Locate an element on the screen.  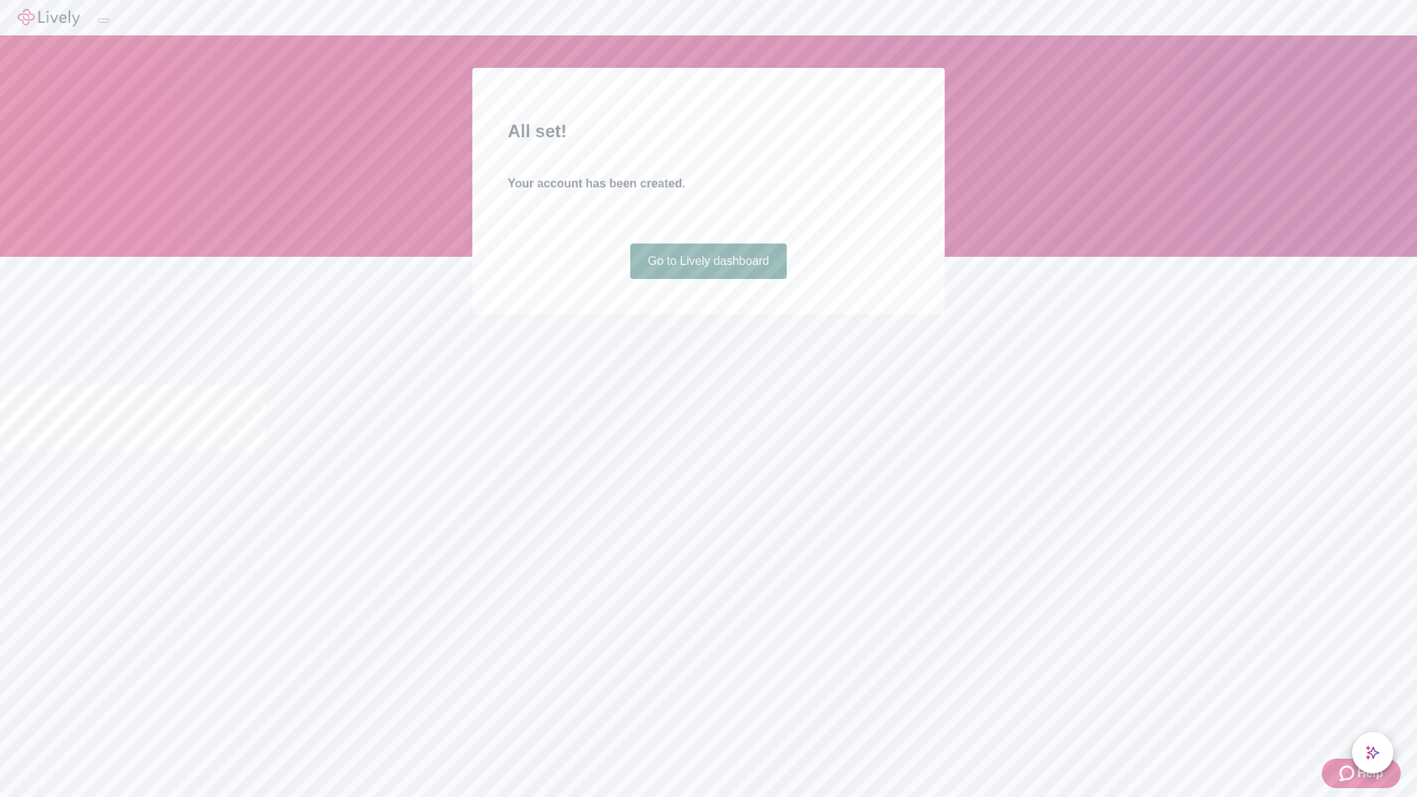
img: Lively is located at coordinates (49, 18).